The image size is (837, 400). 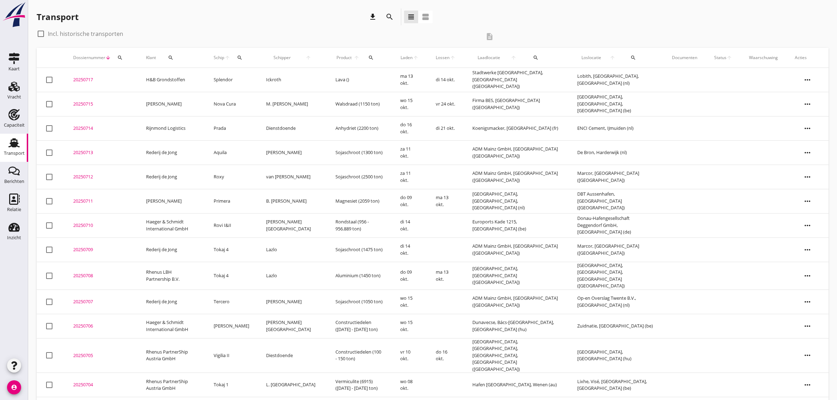 I want to click on td: Sojaschroot (1300 ton), so click(x=359, y=152).